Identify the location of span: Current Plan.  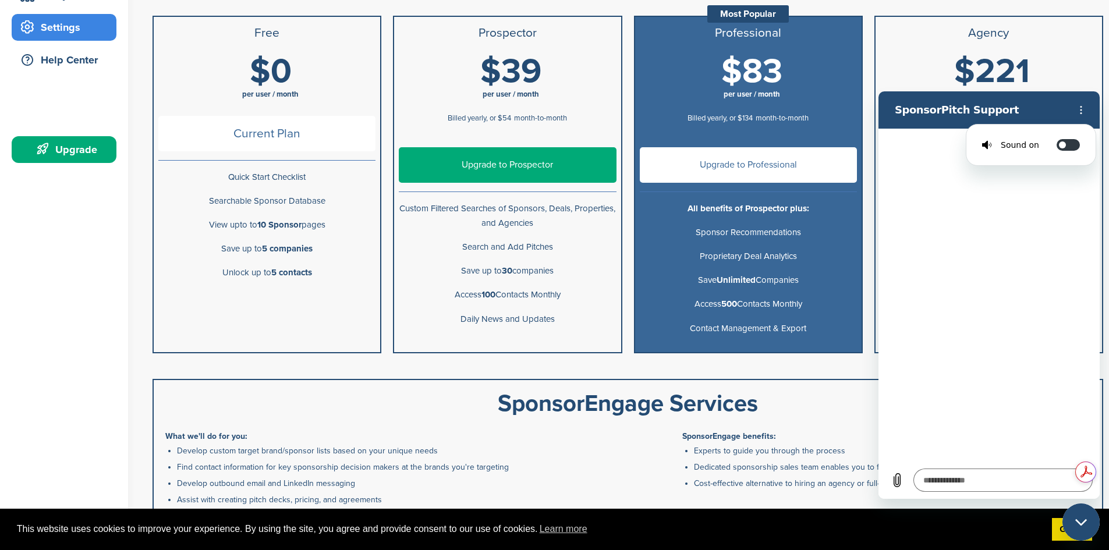
(267, 133).